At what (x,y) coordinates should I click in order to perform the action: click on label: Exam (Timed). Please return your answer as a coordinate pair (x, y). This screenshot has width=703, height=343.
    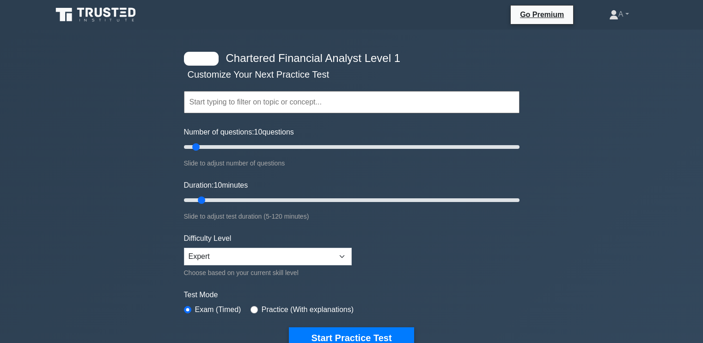
    Looking at the image, I should click on (218, 310).